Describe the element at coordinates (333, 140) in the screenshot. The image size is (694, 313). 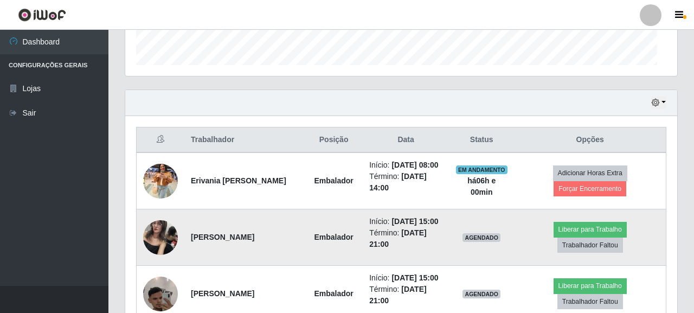
I see `th: Posição` at that location.